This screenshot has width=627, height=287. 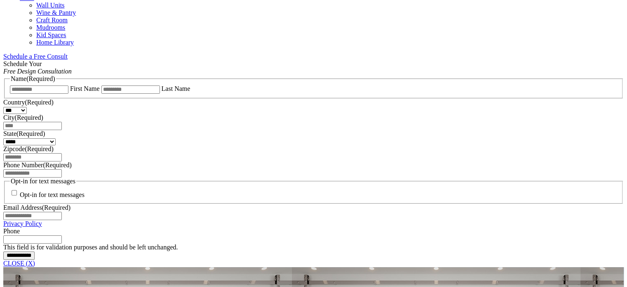 What do you see at coordinates (38, 71) in the screenshot?
I see `em: Free Design Consultation` at bounding box center [38, 71].